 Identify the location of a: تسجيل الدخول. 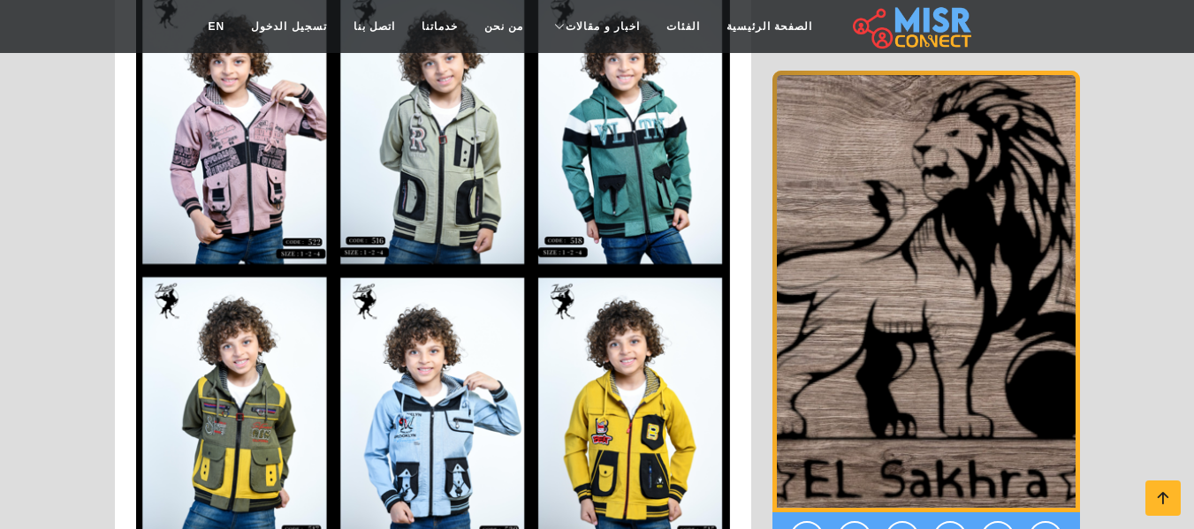
(288, 27).